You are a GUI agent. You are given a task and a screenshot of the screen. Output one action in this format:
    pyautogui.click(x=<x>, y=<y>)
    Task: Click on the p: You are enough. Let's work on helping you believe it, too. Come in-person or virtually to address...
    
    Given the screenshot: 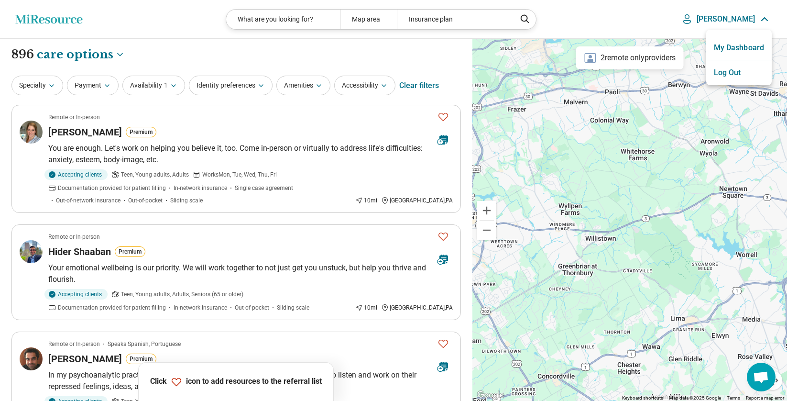 What is the action you would take?
    pyautogui.click(x=251, y=154)
    